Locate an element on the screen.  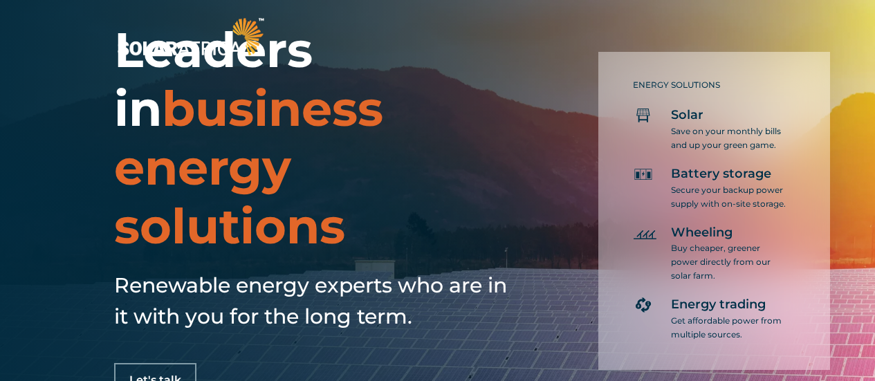
h5: Renewable energy experts who are in it with you for the long term. is located at coordinates (315, 301).